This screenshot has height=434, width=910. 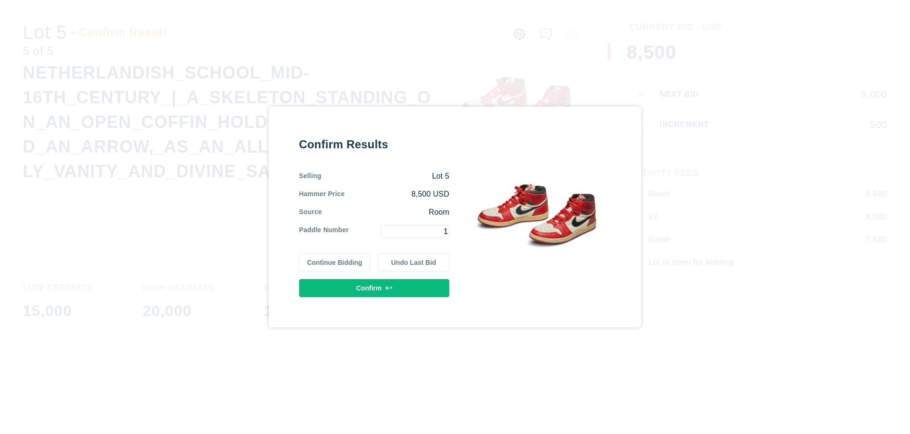 What do you see at coordinates (335, 263) in the screenshot?
I see `button: Continue Bidding` at bounding box center [335, 263].